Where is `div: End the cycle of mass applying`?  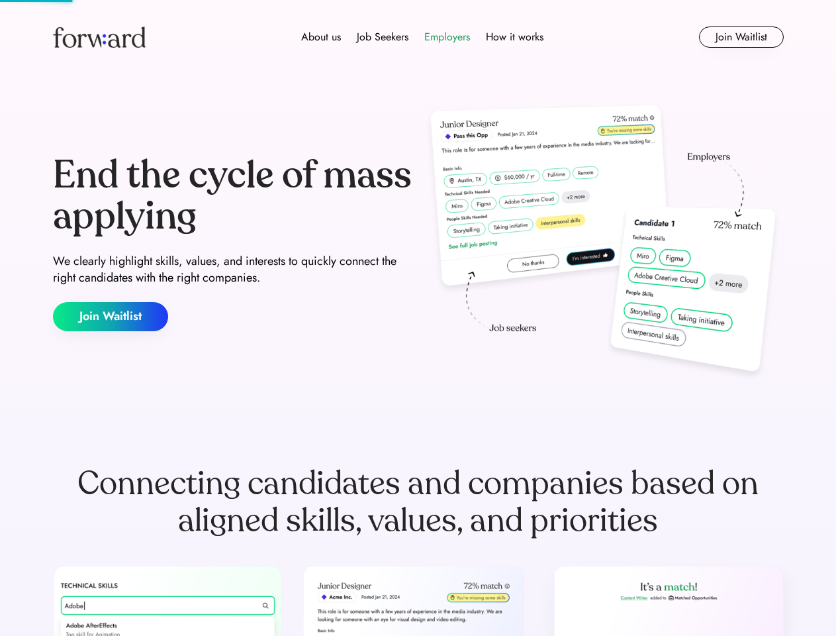 div: End the cycle of mass applying is located at coordinates (233, 195).